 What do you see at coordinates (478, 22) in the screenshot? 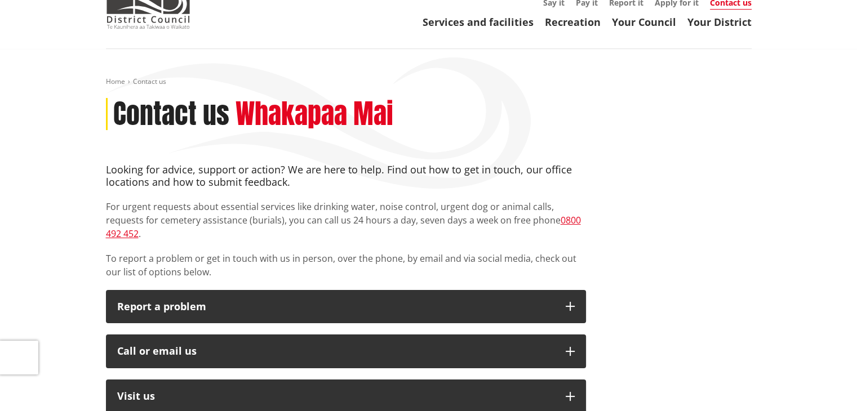
I see `a: Services and facilities` at bounding box center [478, 22].